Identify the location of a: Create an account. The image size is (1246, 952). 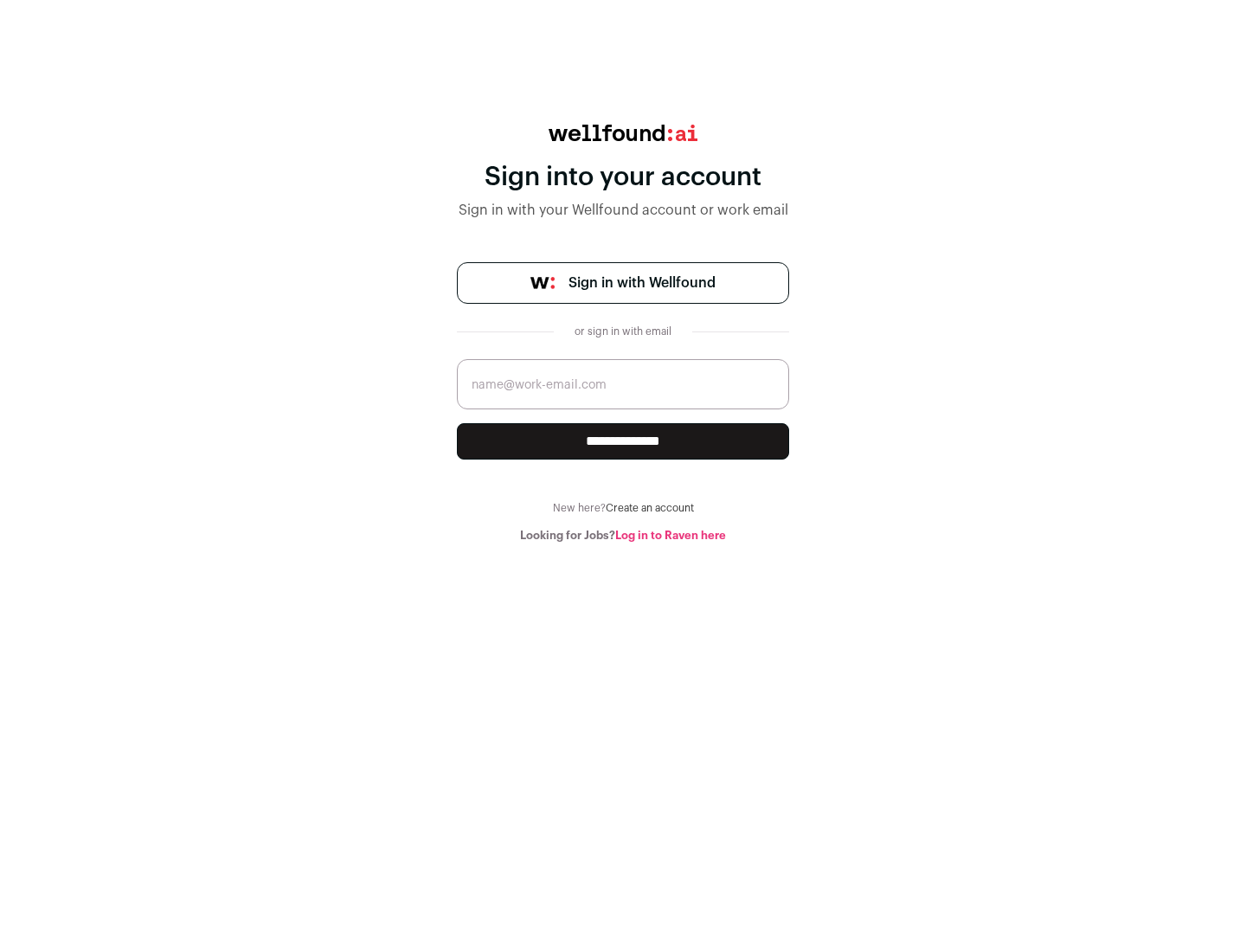
(650, 508).